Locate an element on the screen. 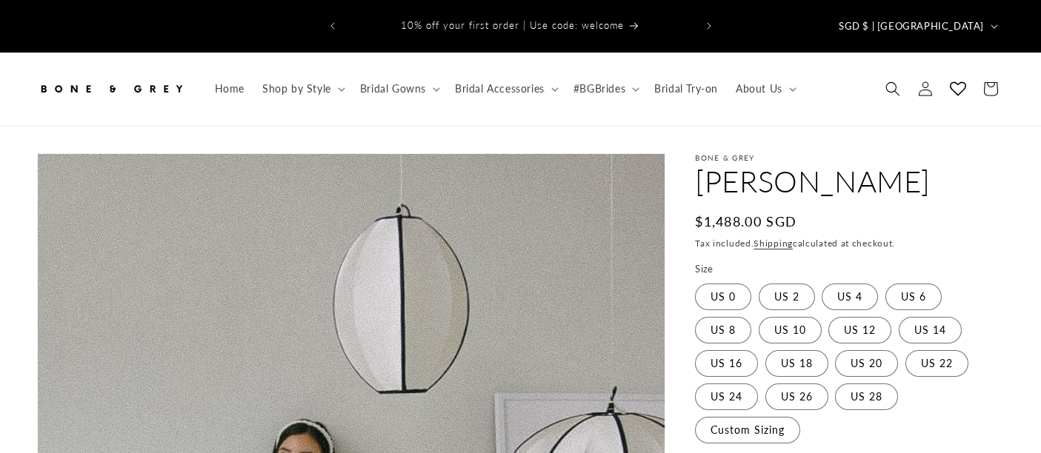  span: Bridal Gowns is located at coordinates (393, 89).